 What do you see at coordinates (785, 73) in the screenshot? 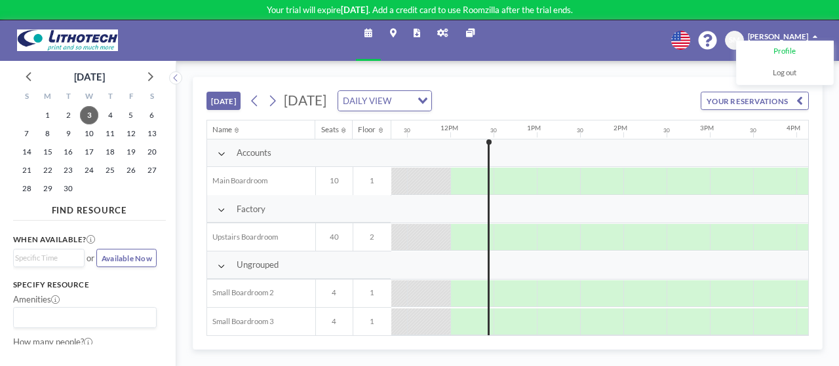
I see `a: Log out` at bounding box center [785, 73].